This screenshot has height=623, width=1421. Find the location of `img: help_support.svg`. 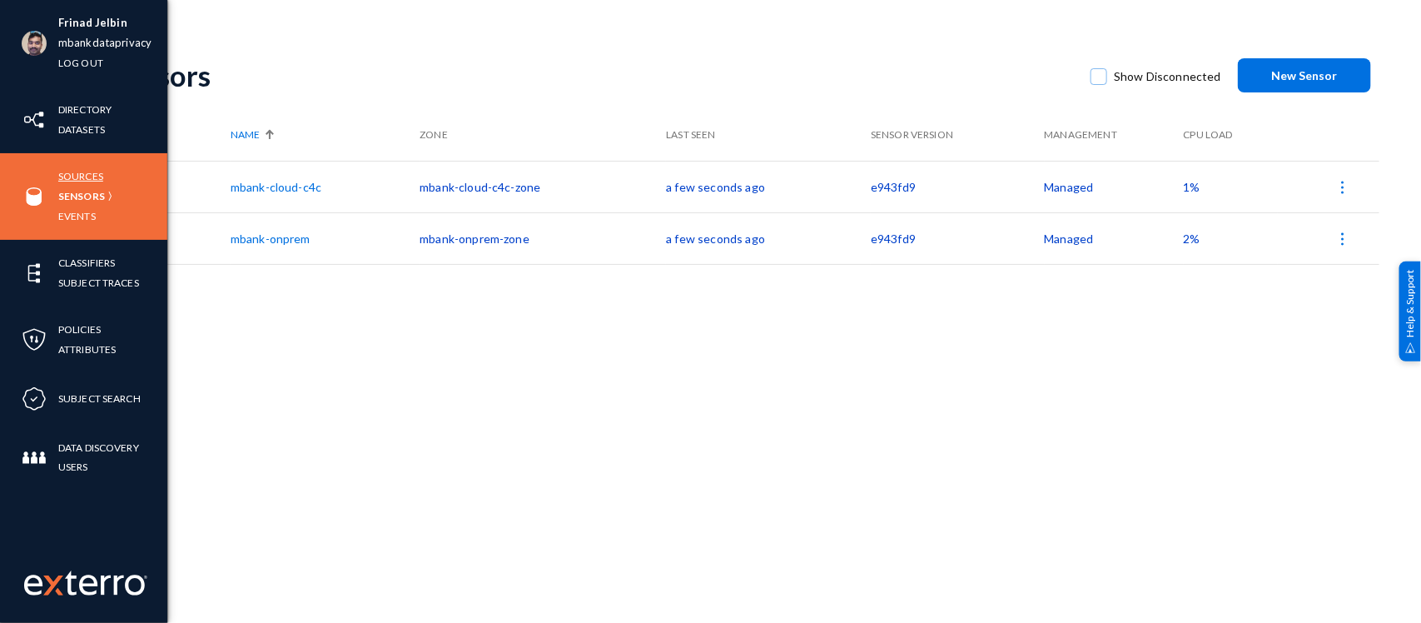

img: help_support.svg is located at coordinates (1411, 347).